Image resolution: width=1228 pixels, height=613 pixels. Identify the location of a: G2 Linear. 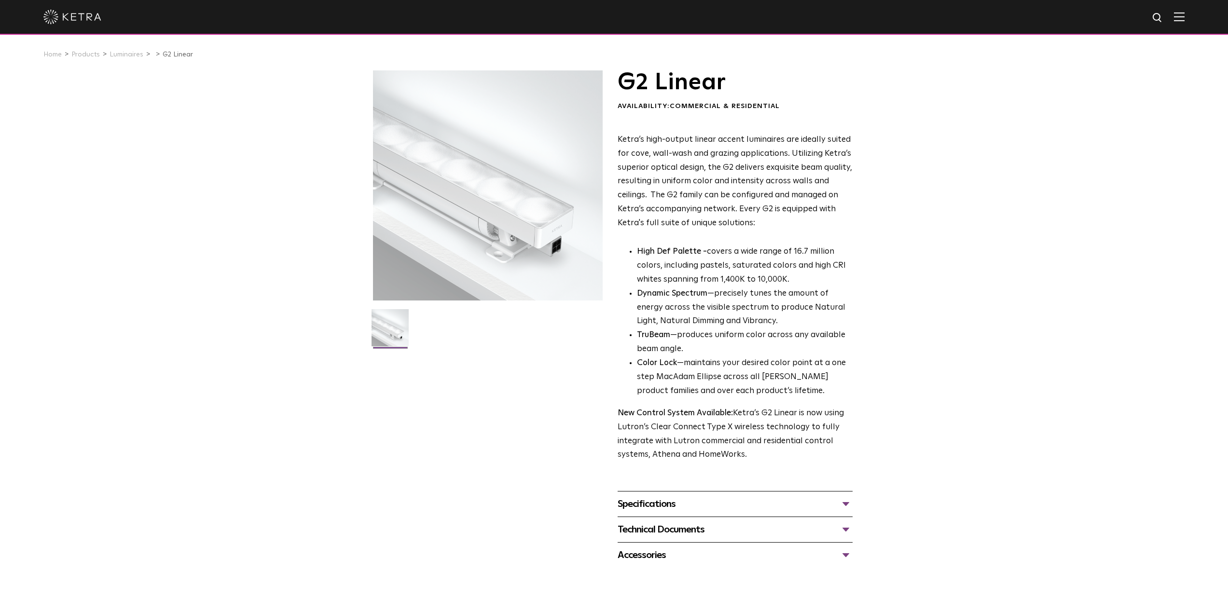
(177, 55).